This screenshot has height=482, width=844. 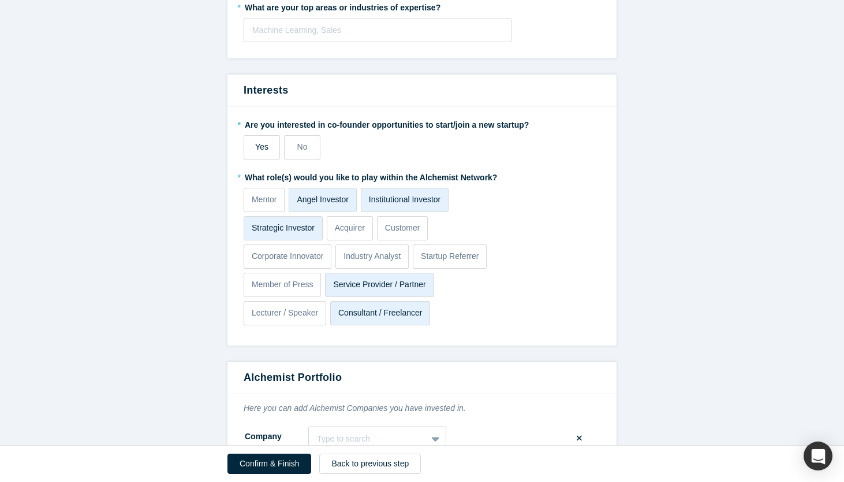 I want to click on button: Confirm & Finish, so click(x=269, y=463).